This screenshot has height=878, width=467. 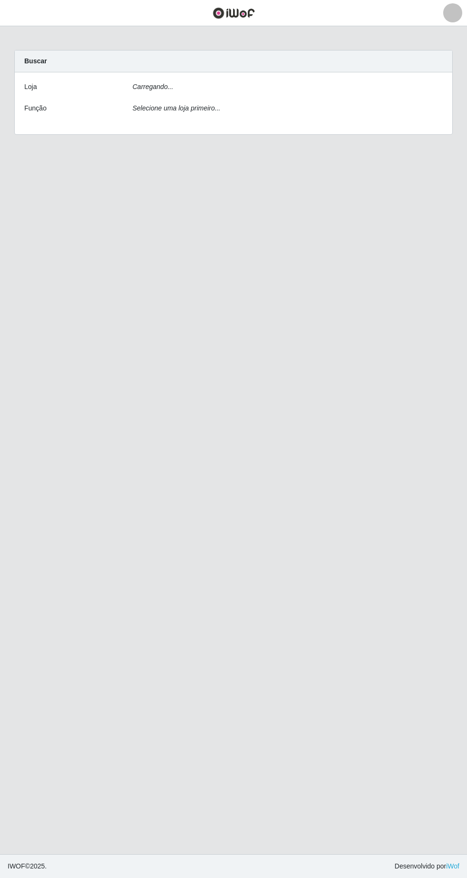 What do you see at coordinates (427, 866) in the screenshot?
I see `span: Desenvolvido por` at bounding box center [427, 866].